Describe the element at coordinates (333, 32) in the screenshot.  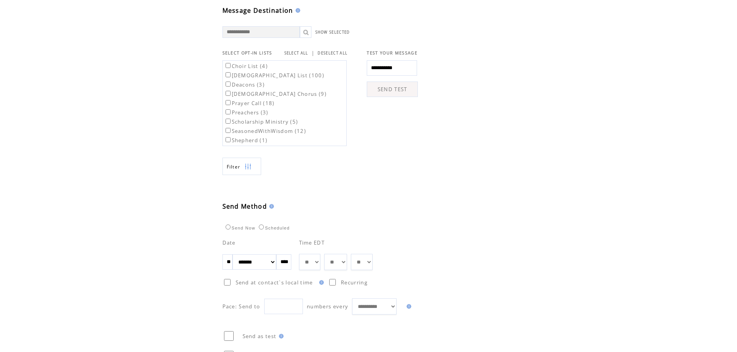
I see `a: SHOW SELECTED` at that location.